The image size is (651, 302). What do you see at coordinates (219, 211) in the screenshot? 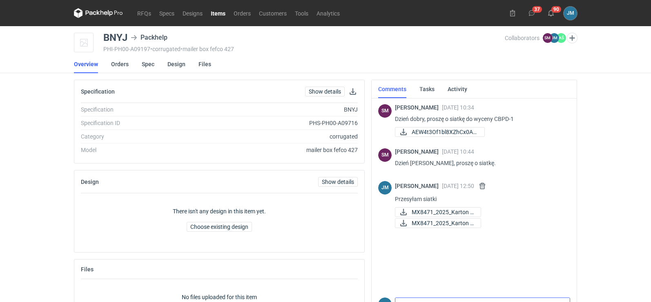
I see `p: There isn't any design in this item yet.` at bounding box center [219, 211].